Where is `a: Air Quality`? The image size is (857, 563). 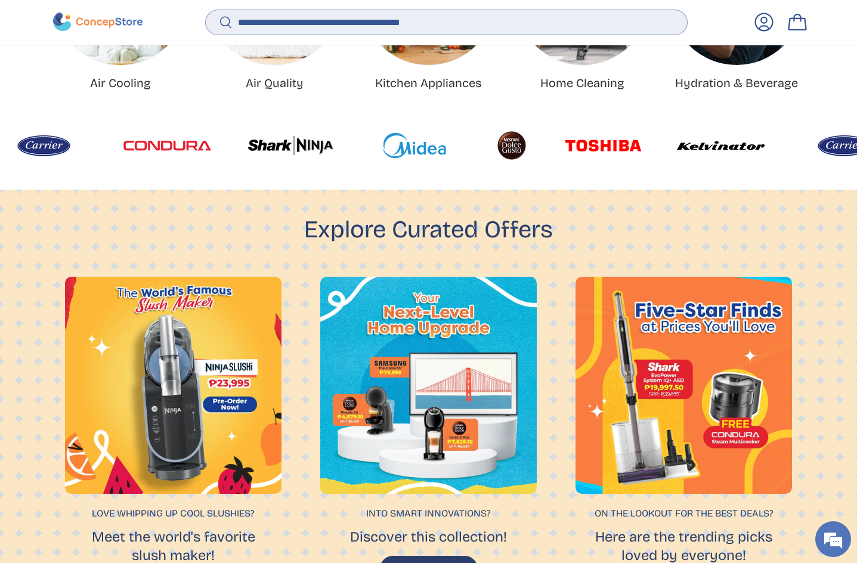
a: Air Quality is located at coordinates (274, 83).